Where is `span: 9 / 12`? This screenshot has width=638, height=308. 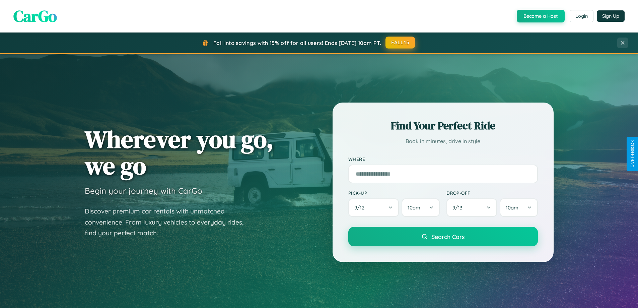
span: 9 / 12 is located at coordinates (361, 207).